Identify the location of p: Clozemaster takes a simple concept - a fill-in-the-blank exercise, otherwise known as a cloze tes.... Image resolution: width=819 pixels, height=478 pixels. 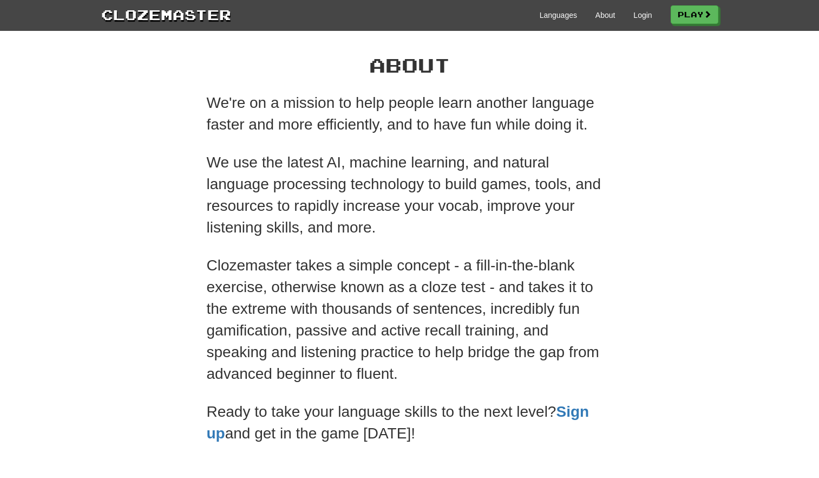
(410, 319).